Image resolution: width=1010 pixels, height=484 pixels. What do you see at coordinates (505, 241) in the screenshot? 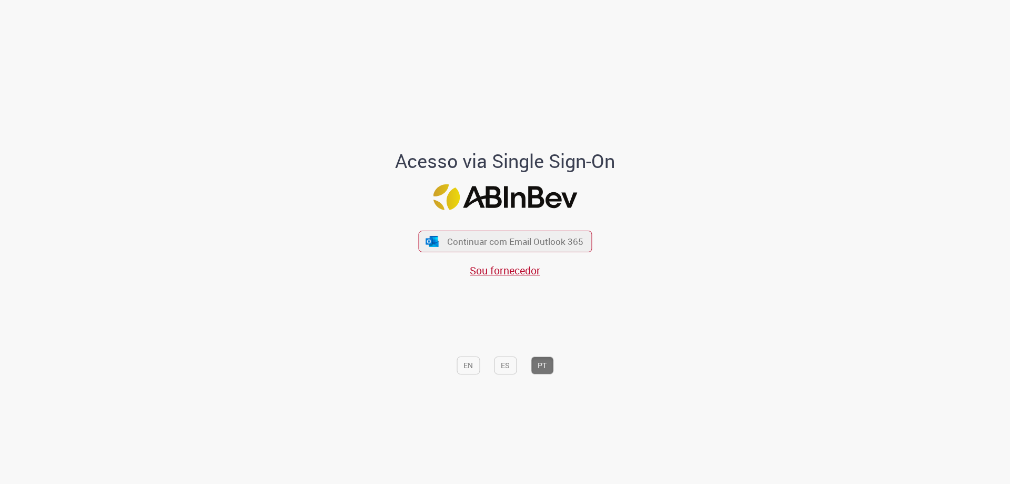
I see `button: ícone Azure/Microsoft 360 Continuar com Email Outlook 365` at bounding box center [505, 241].